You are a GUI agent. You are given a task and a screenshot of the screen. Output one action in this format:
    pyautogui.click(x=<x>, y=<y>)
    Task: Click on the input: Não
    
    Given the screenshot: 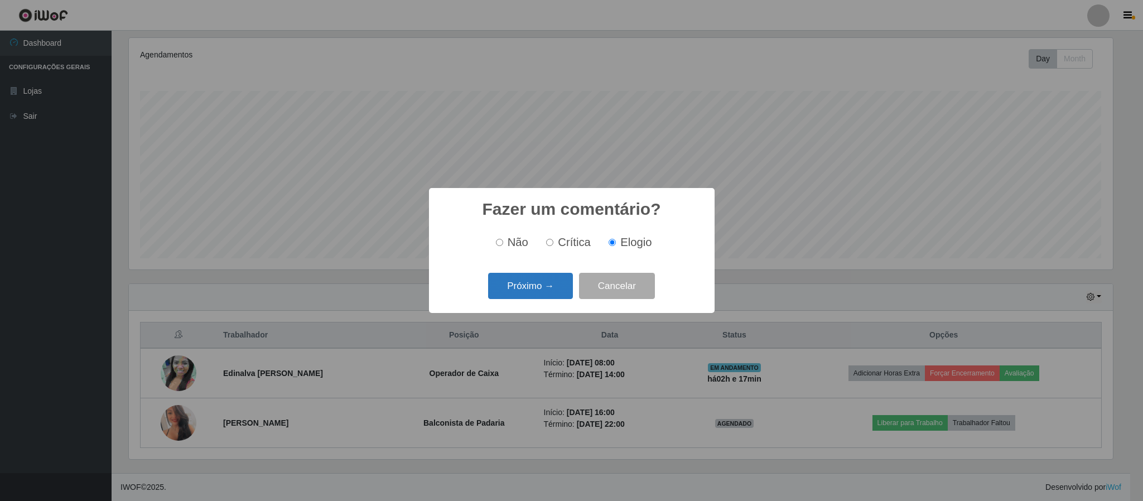 What is the action you would take?
    pyautogui.click(x=499, y=242)
    